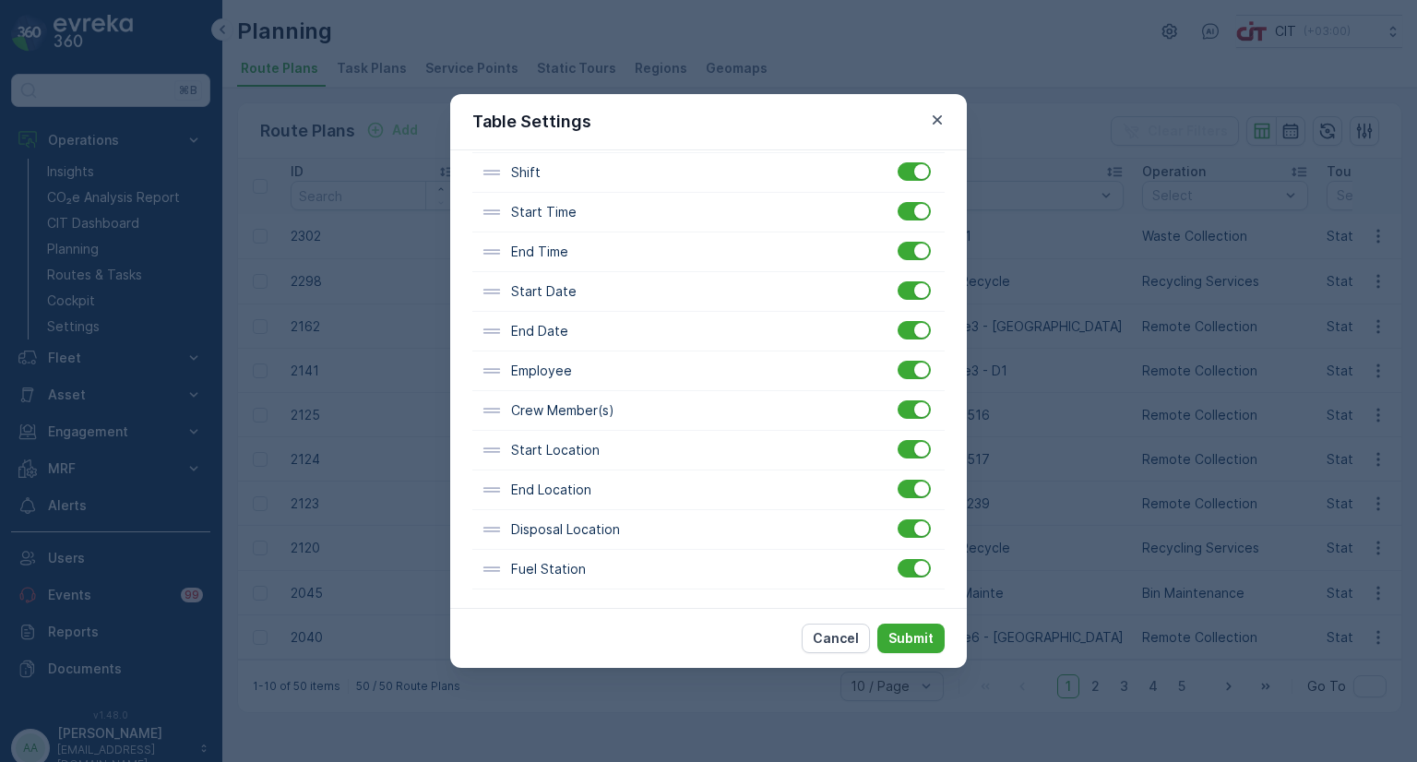 The image size is (1417, 762). Describe the element at coordinates (543, 212) in the screenshot. I see `p: Start Time` at that location.